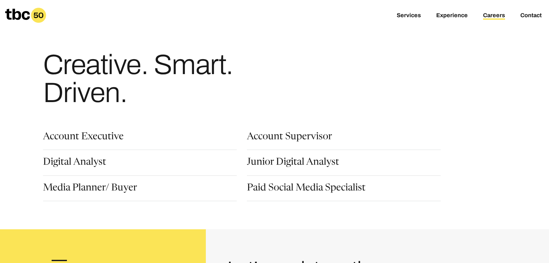  I want to click on a: Digital Analyst, so click(75, 163).